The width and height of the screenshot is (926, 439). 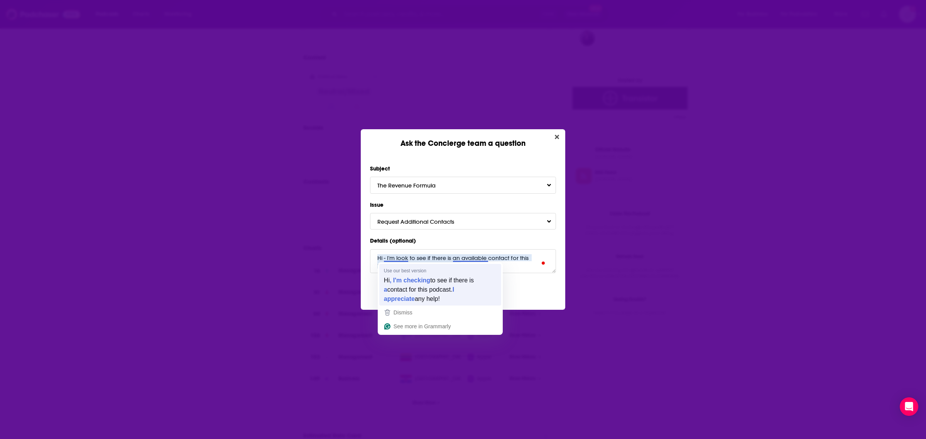 I want to click on div: Ask the Concierge team a question, so click(x=463, y=139).